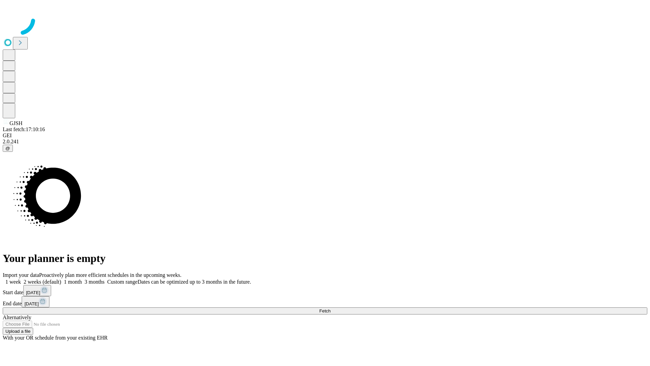 Image resolution: width=650 pixels, height=366 pixels. Describe the element at coordinates (110, 275) in the screenshot. I see `span: Proactively plan more efficient schedules in the upcoming weeks.` at that location.